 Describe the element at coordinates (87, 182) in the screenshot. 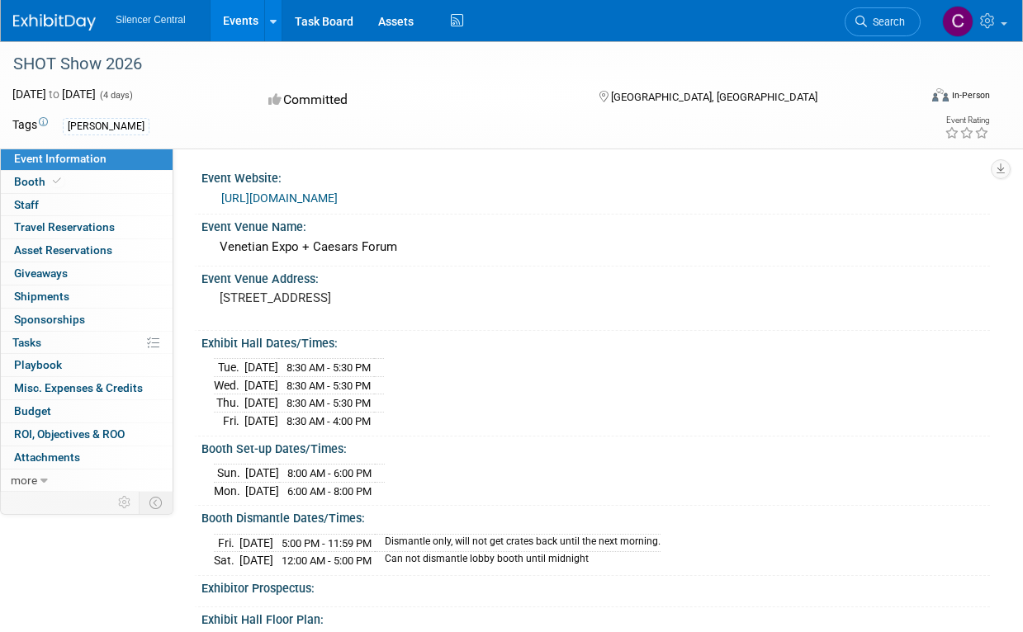

I see `a: Booth` at that location.